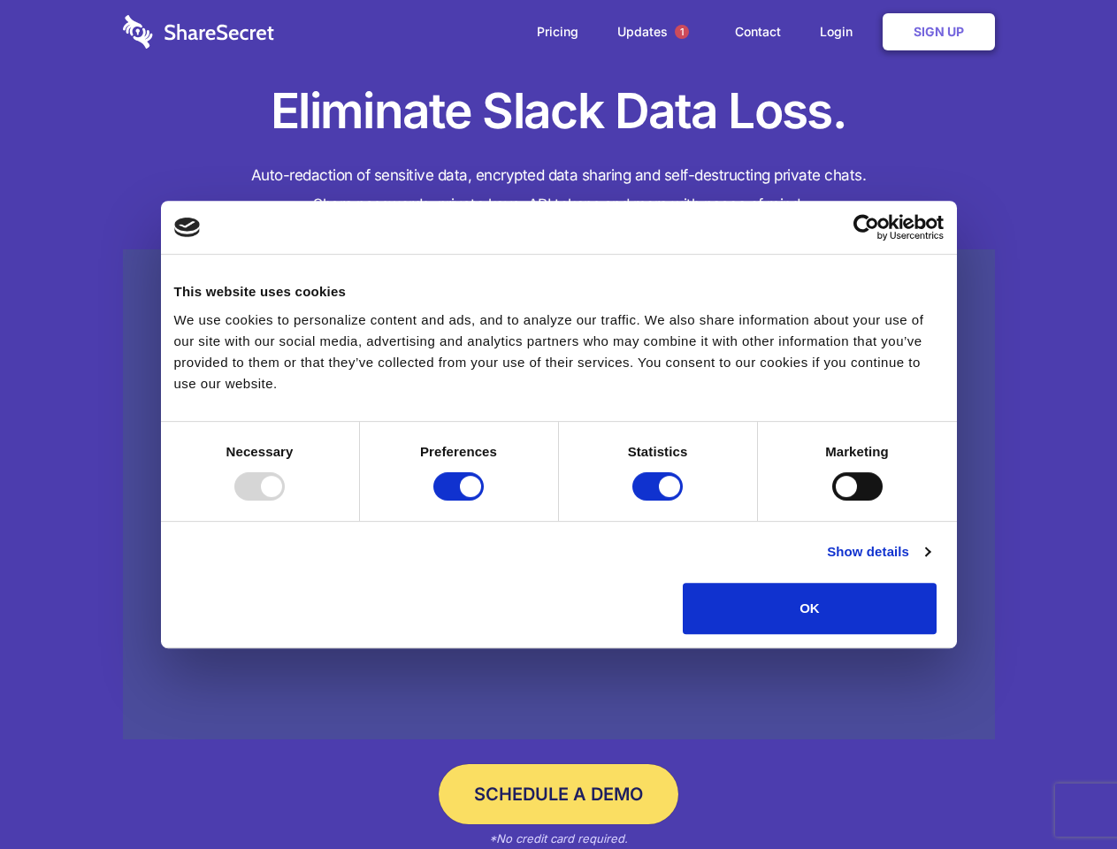 This screenshot has width=1117, height=849. Describe the element at coordinates (809, 608) in the screenshot. I see `button: OK` at that location.